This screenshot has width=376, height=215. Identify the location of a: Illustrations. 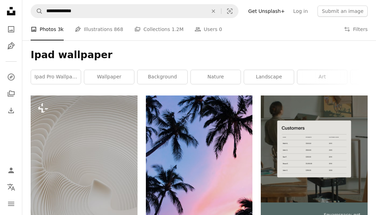
(11, 46).